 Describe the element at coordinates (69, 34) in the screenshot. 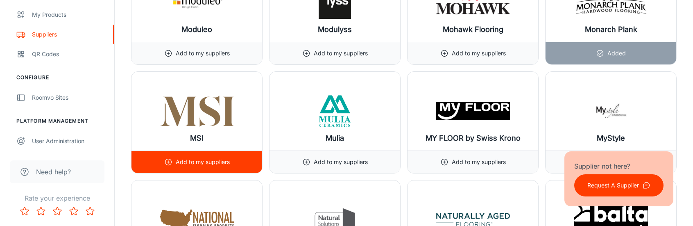

I see `div: Suppliers` at that location.